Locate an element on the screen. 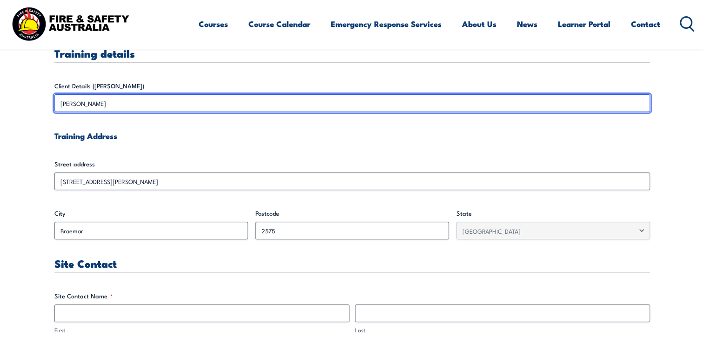  h3: Site Contact is located at coordinates (352, 263).